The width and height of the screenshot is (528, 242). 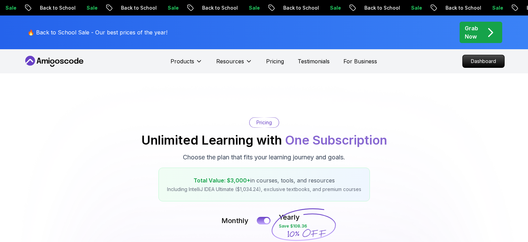 What do you see at coordinates (264, 180) in the screenshot?
I see `p: in courses, tools, and resources` at bounding box center [264, 180].